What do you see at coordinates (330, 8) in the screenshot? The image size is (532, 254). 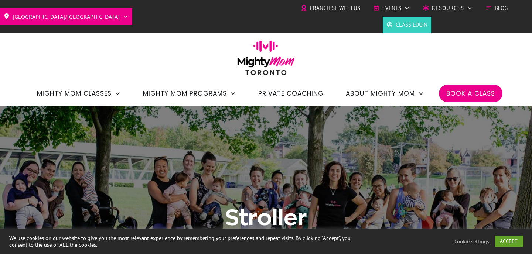 I see `a: Franchise with Us` at bounding box center [330, 8].